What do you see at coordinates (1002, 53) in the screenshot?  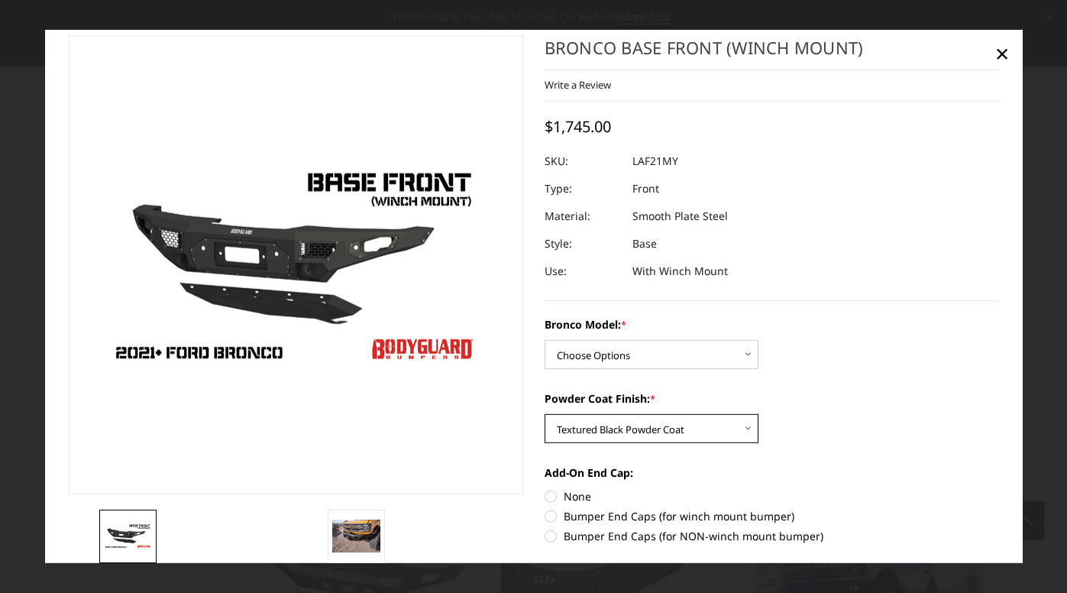 I see `a: Close` at bounding box center [1002, 53].